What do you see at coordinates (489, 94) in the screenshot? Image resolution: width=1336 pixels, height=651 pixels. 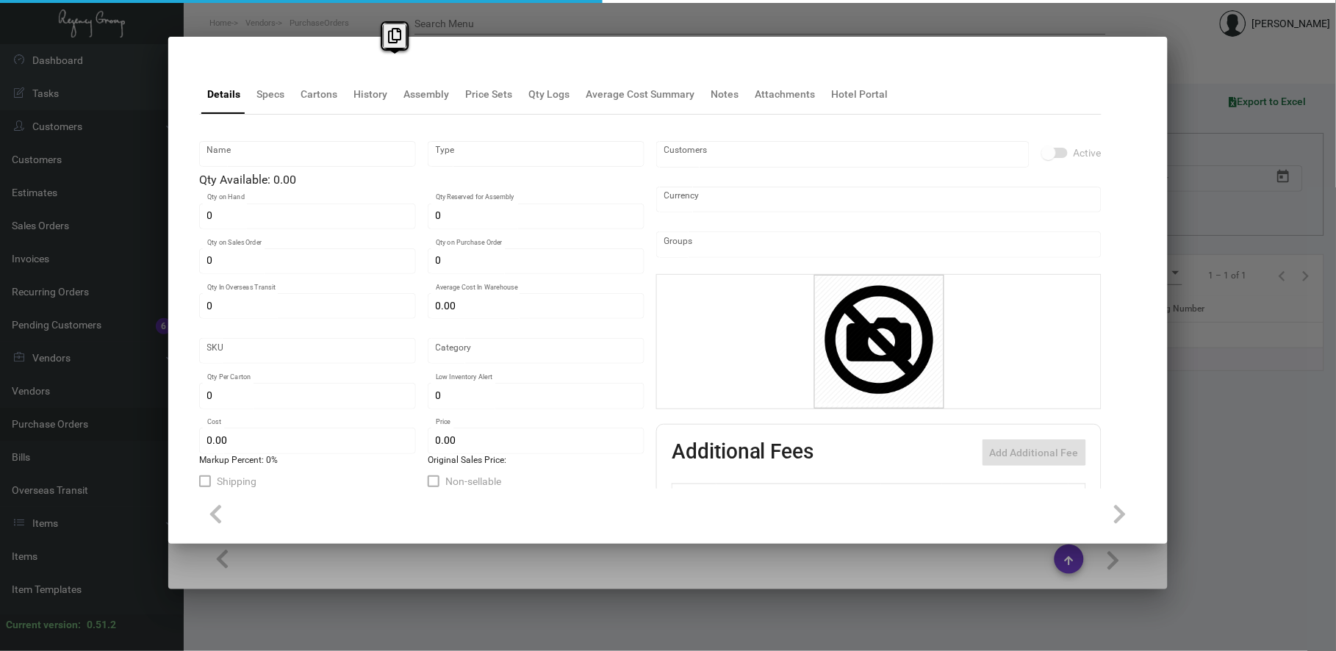 I see `div: Price Sets` at bounding box center [489, 94].